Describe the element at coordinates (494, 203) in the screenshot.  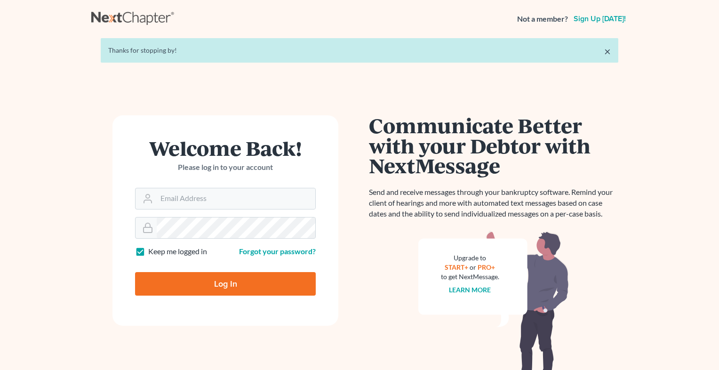
I see `p: Send and receive messages through your bankruptcy software. Remind your client of hearings and mo...` at that location.